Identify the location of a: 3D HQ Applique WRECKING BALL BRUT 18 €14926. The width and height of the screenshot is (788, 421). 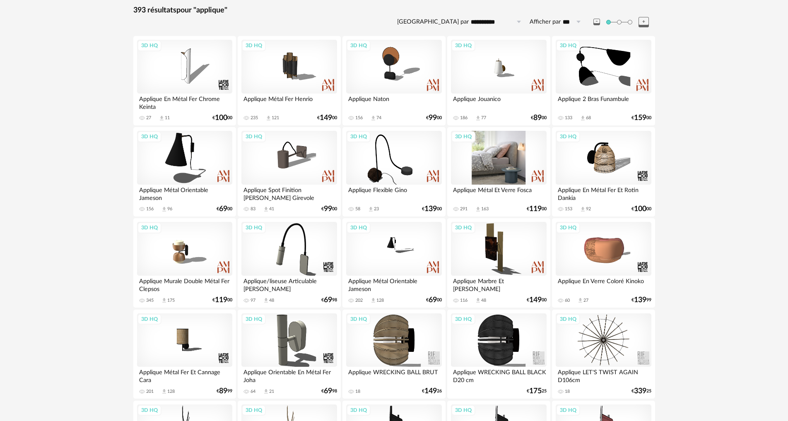
(394, 354).